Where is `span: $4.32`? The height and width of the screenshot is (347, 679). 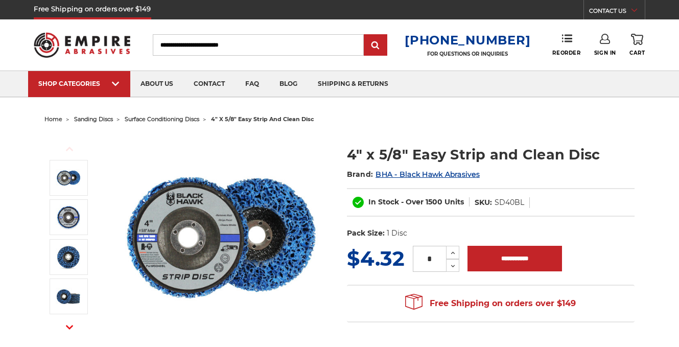 span: $4.32 is located at coordinates (375, 258).